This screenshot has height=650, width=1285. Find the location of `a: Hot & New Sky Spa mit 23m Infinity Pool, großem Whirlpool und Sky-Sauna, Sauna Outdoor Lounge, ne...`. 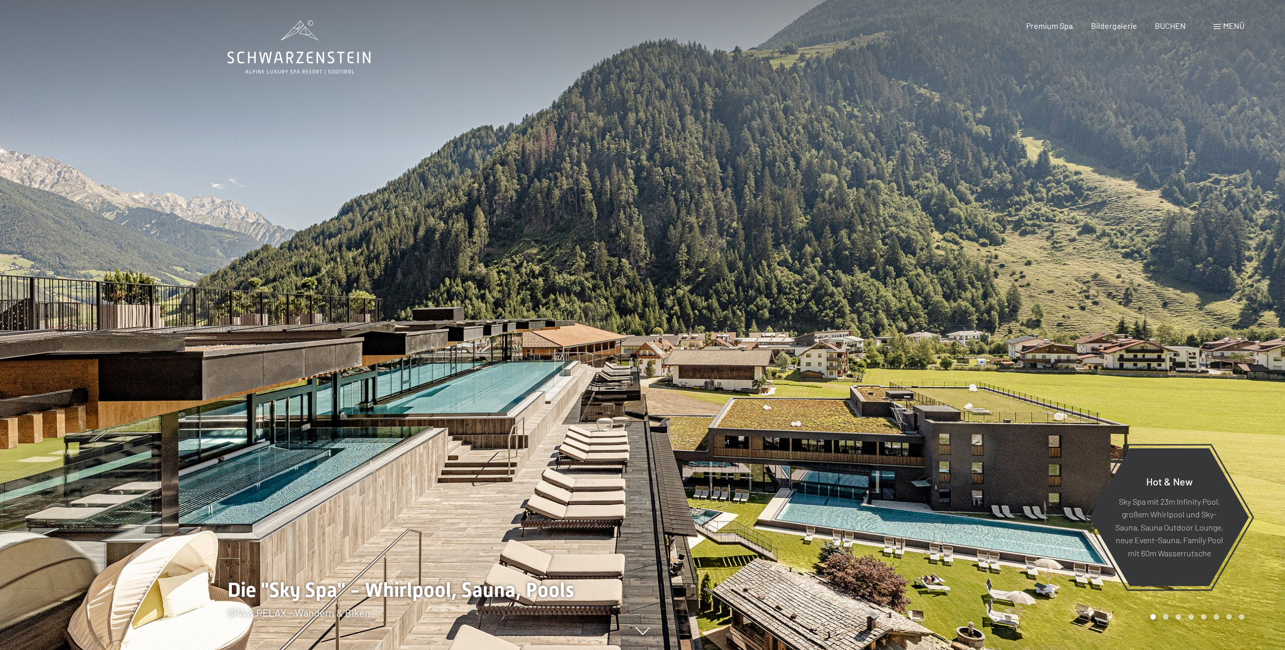

a: Hot & New Sky Spa mit 23m Infinity Pool, großem Whirlpool und Sky-Sauna, Sauna Outdoor Lounge, ne... is located at coordinates (1169, 517).